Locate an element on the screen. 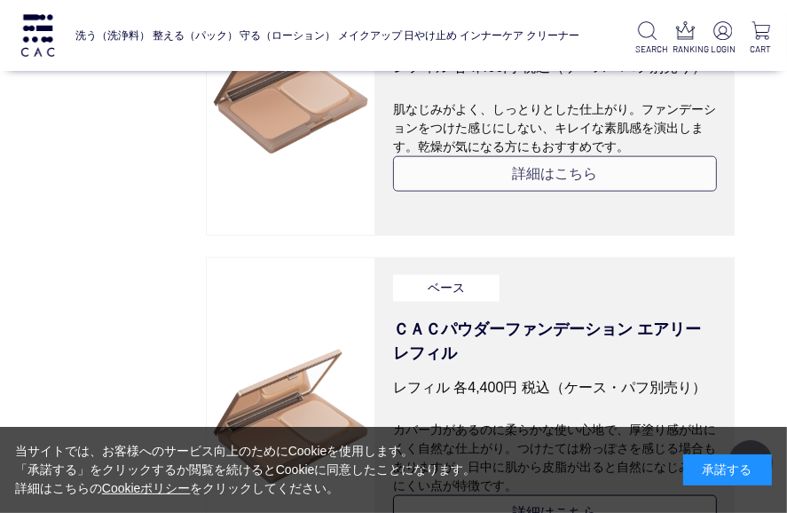 This screenshot has height=513, width=787. div: 承諾する is located at coordinates (728, 469).